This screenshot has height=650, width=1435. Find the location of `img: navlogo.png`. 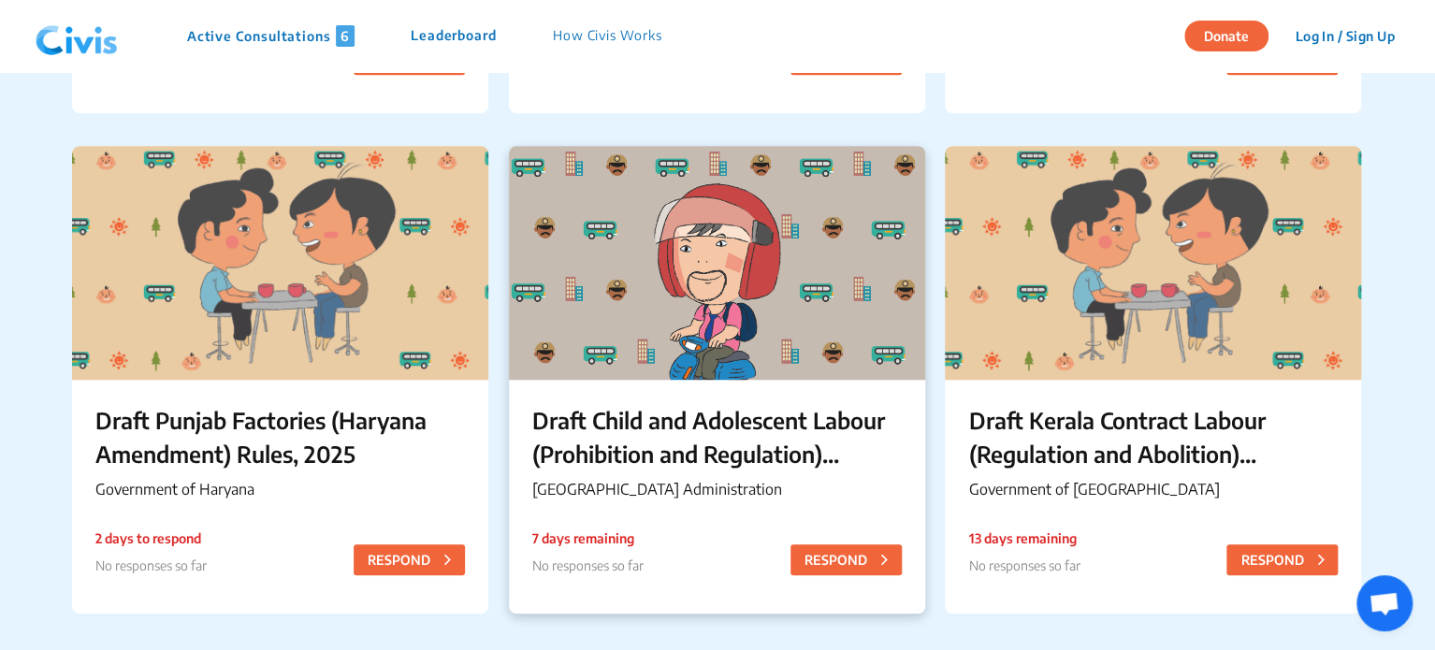

img: navlogo.png is located at coordinates (77, 36).